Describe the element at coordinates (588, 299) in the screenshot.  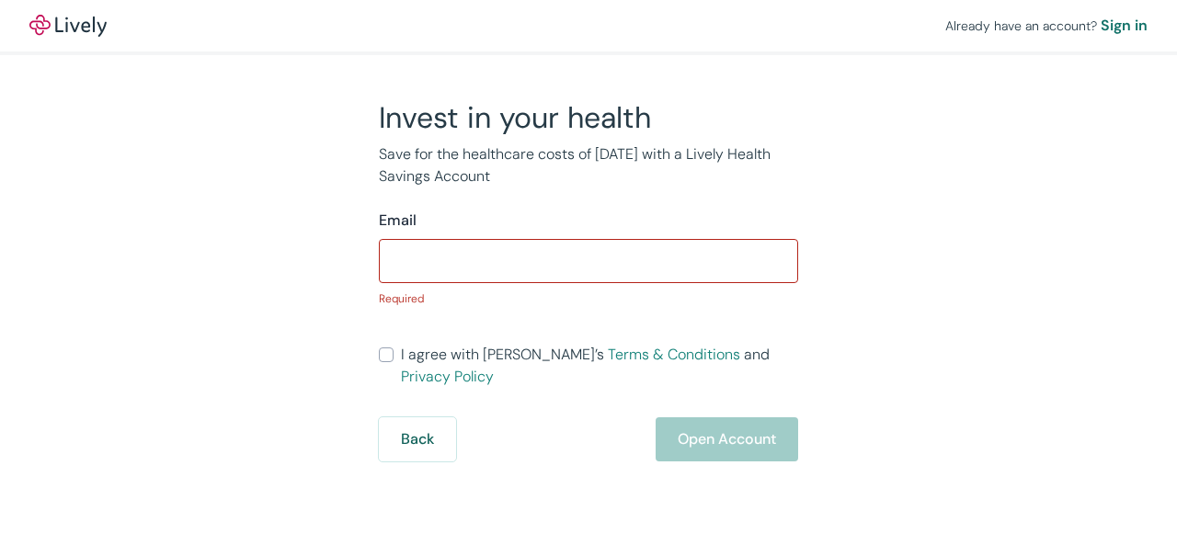
I see `p: Required` at that location.